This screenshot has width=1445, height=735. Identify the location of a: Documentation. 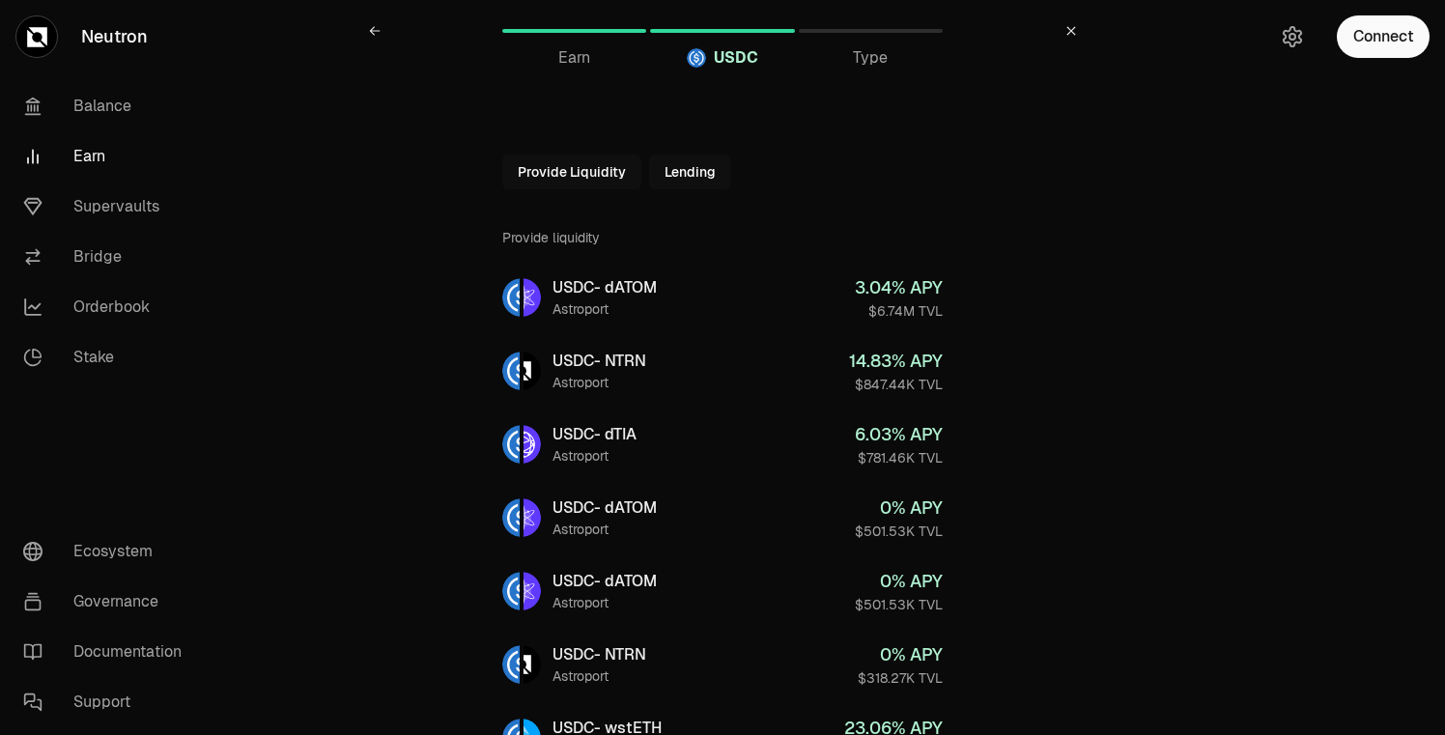
(108, 652).